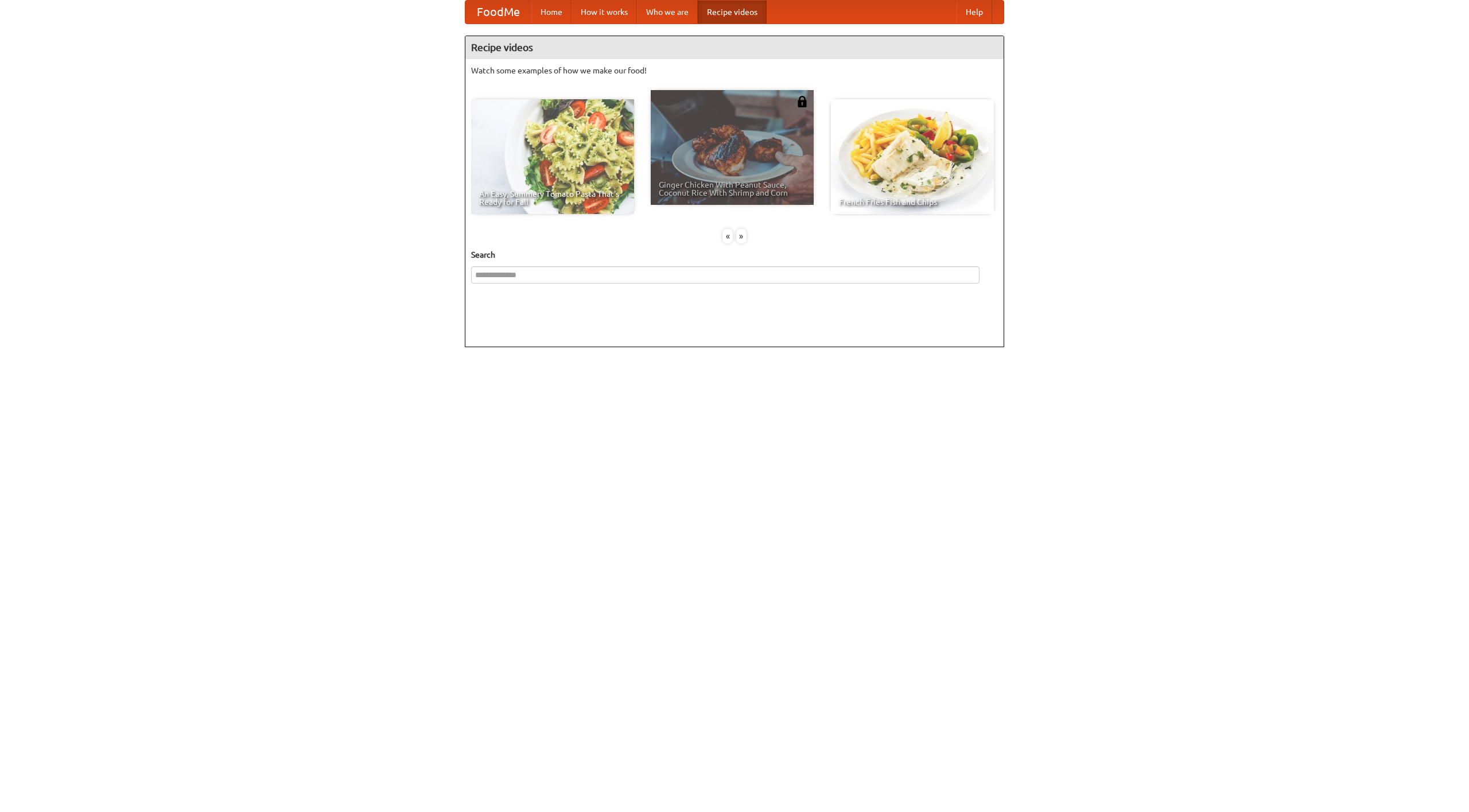  Describe the element at coordinates (734, 48) in the screenshot. I see `h4: Recipe videos` at that location.